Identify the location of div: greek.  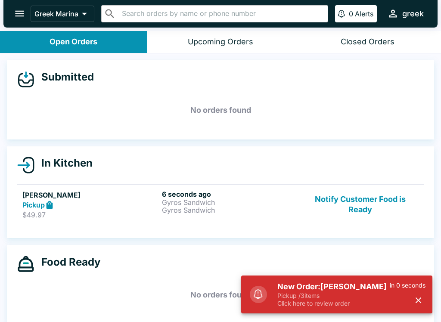
(413, 14).